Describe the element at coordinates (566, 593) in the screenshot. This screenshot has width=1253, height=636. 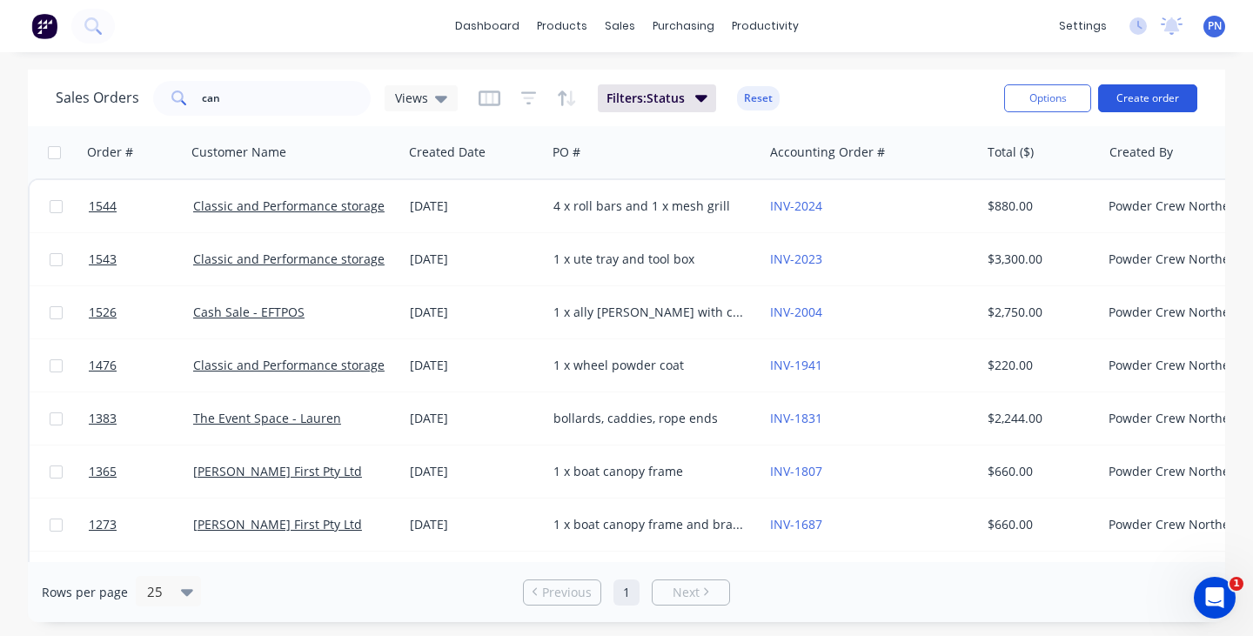
I see `span: Previous` at that location.